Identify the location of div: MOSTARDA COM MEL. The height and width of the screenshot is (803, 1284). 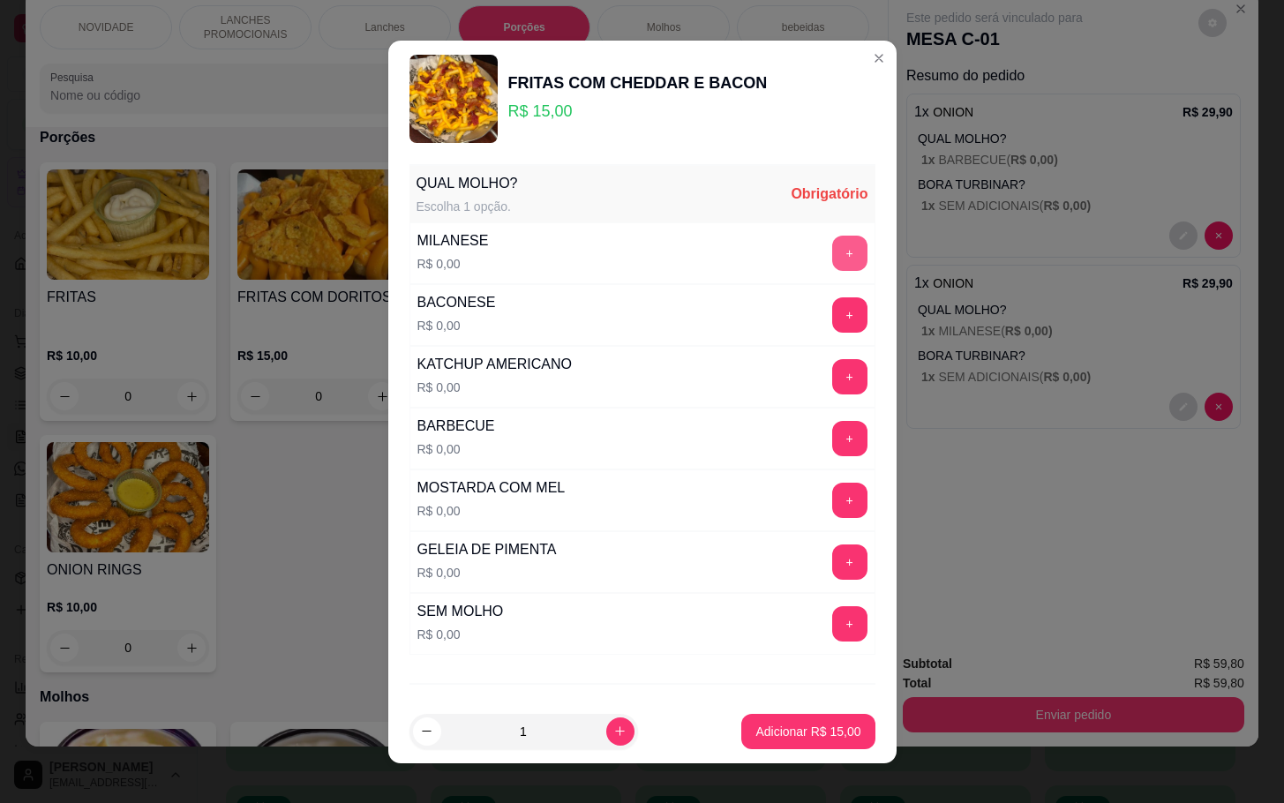
(491, 488).